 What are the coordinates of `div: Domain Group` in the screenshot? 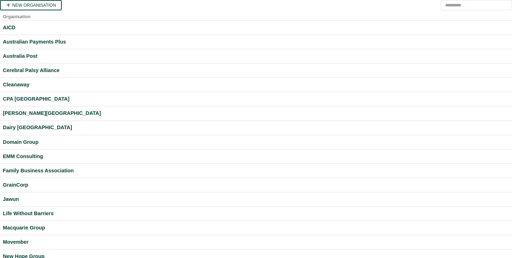 It's located at (256, 142).